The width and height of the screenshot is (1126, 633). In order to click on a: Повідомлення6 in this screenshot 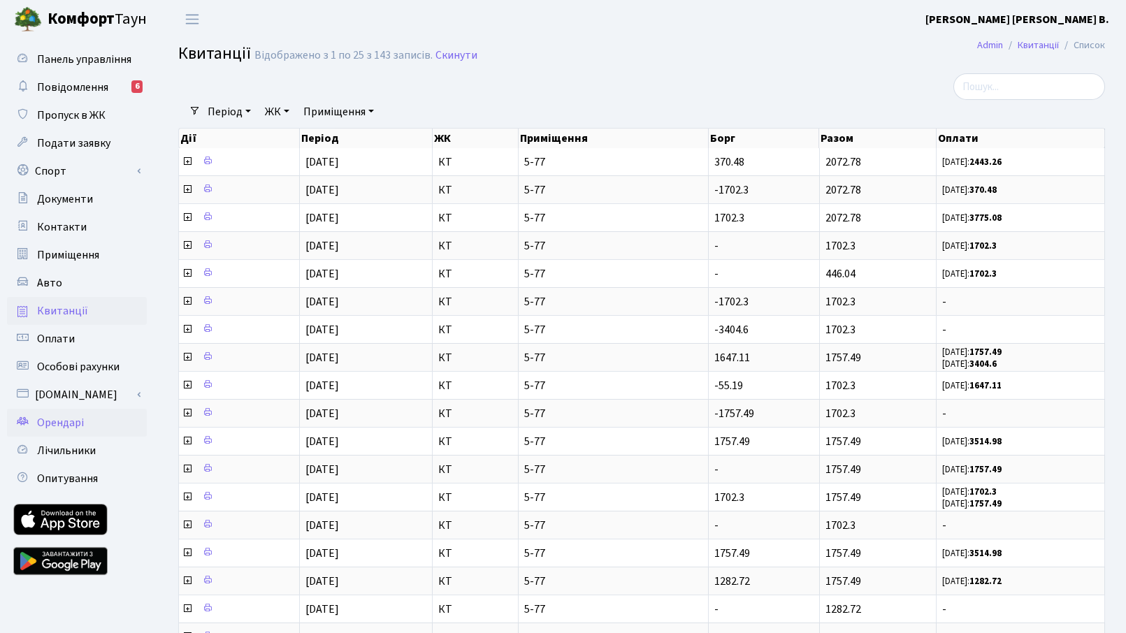, I will do `click(77, 87)`.